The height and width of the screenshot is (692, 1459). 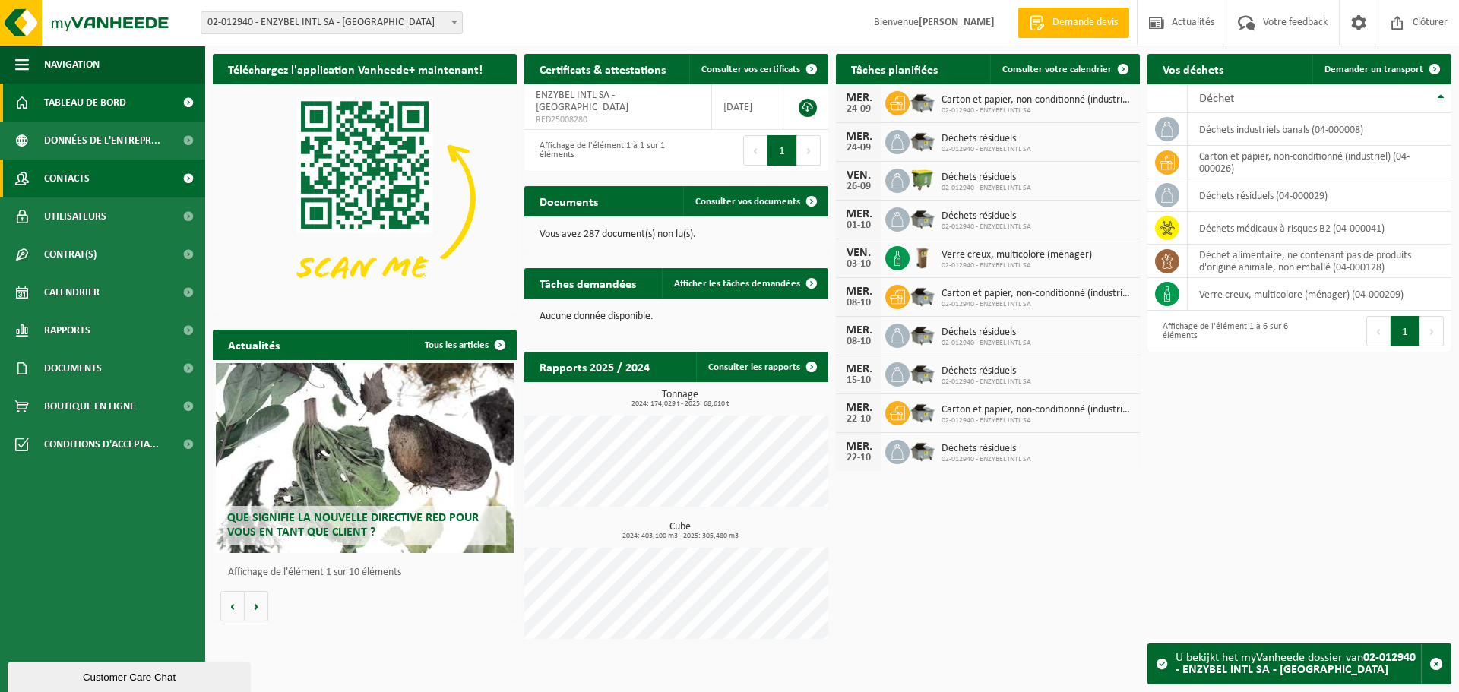 I want to click on span: 02-012940 - ENZYBEL INTL SA - VILLERS-LE-BOUILLET, so click(x=331, y=23).